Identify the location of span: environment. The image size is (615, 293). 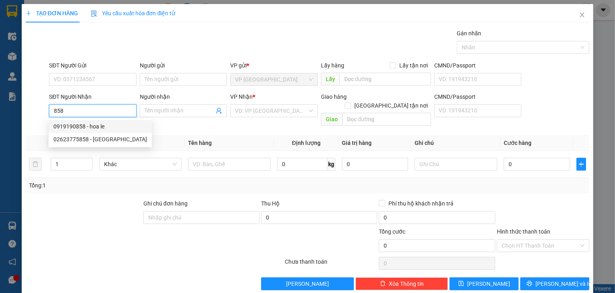
(58, 47).